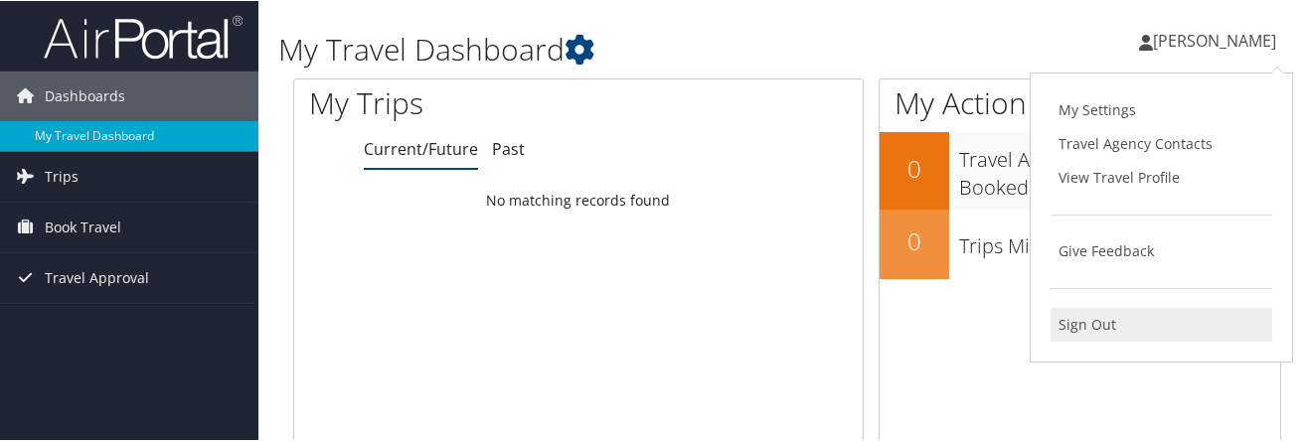 This screenshot has height=441, width=1308. What do you see at coordinates (420, 148) in the screenshot?
I see `a: Current/Future` at bounding box center [420, 148].